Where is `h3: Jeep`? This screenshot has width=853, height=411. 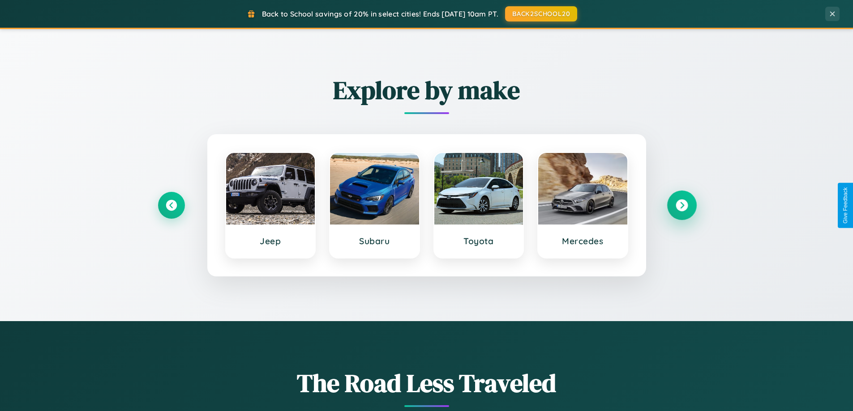 h3: Jeep is located at coordinates (270, 241).